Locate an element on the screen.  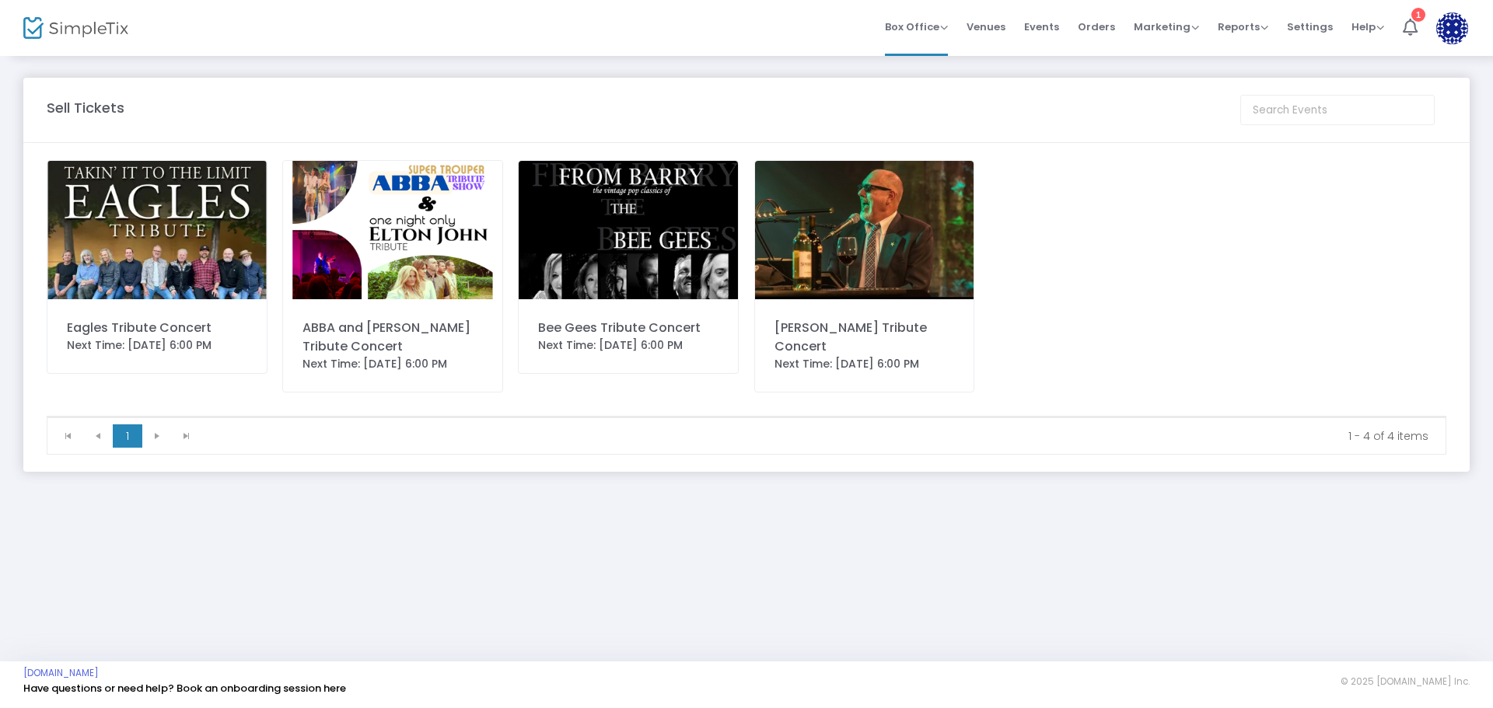
span: Venues is located at coordinates (986, 26).